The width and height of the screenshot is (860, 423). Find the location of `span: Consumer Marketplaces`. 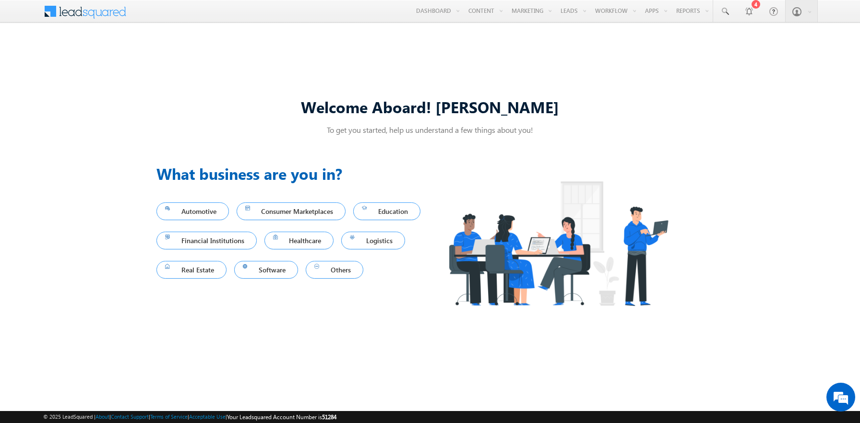

span: Consumer Marketplaces is located at coordinates (291, 211).